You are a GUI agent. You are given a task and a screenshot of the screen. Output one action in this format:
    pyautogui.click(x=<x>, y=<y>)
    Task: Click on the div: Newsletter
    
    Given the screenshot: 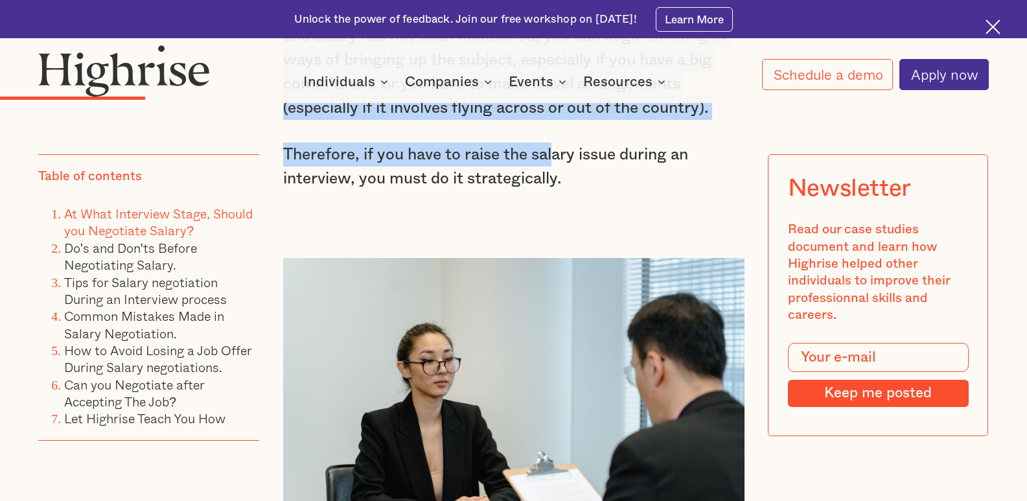 What is the action you would take?
    pyautogui.click(x=850, y=187)
    